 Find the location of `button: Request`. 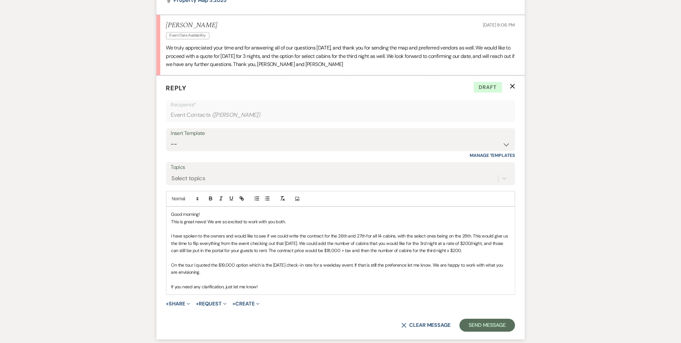

button: Request is located at coordinates (211, 304).